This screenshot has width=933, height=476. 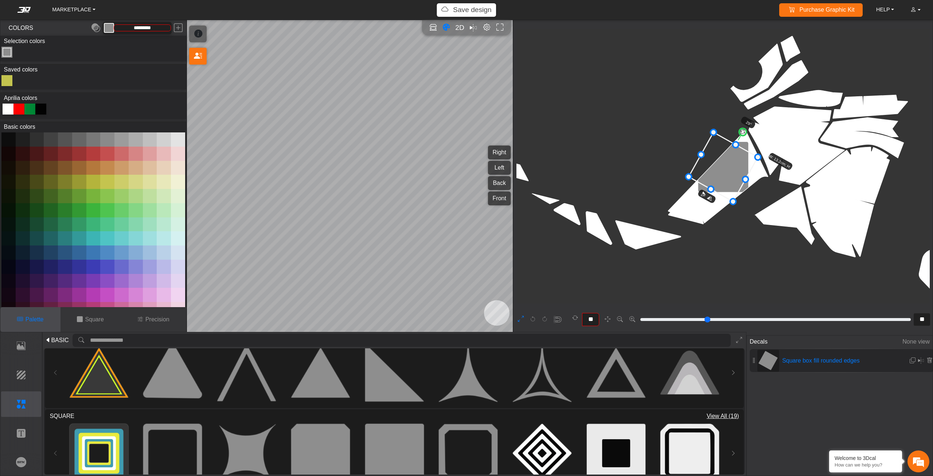 What do you see at coordinates (473, 10) in the screenshot?
I see `p: Unsaved file` at bounding box center [473, 10].